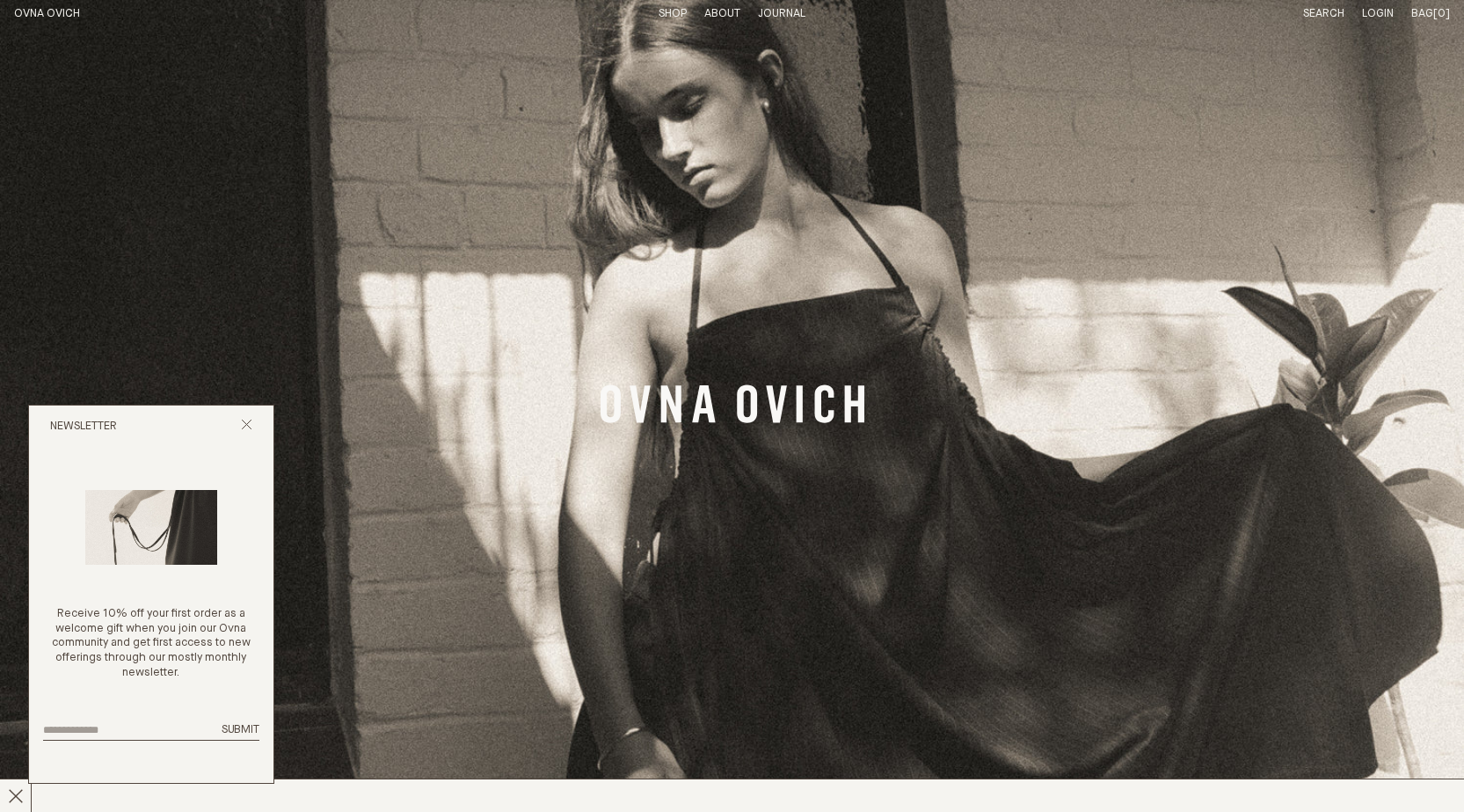 This screenshot has width=1464, height=812. What do you see at coordinates (732, 406) in the screenshot?
I see `a: Banner Link` at bounding box center [732, 406].